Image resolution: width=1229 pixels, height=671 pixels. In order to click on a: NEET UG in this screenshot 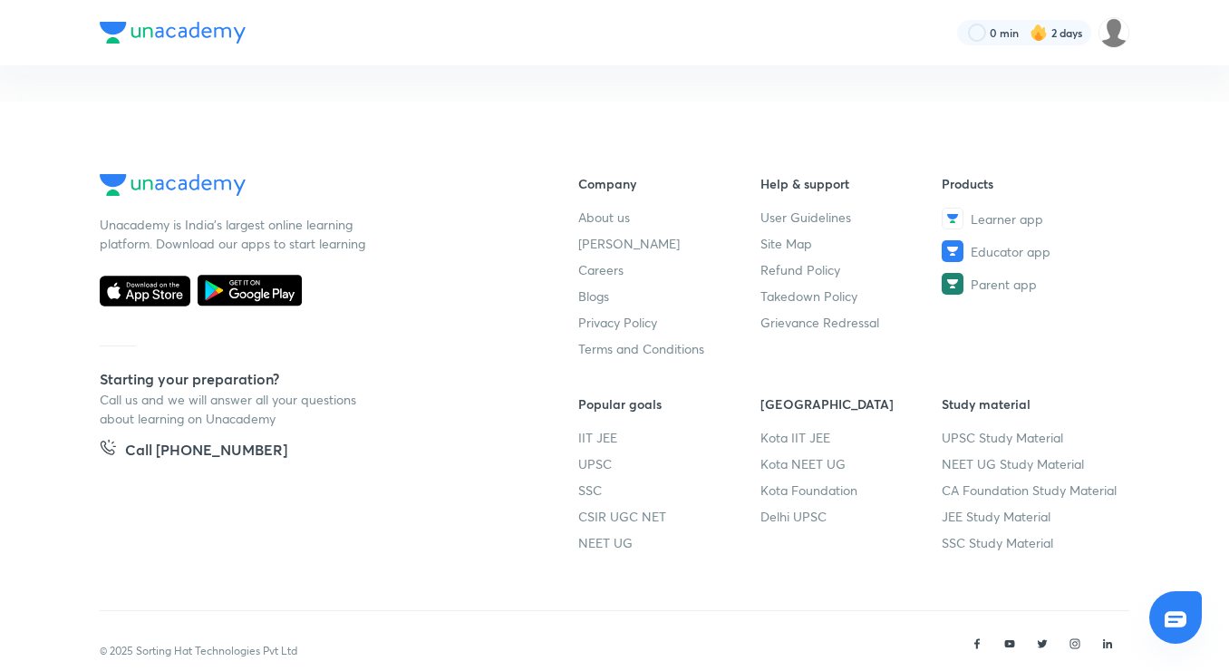, I will do `click(669, 542)`.